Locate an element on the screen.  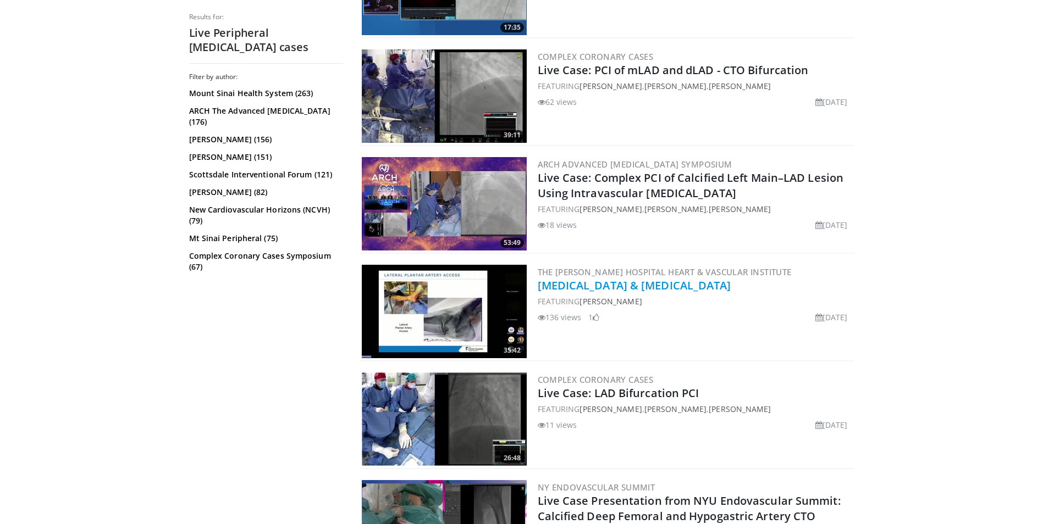
li: 18 views is located at coordinates (557, 225).